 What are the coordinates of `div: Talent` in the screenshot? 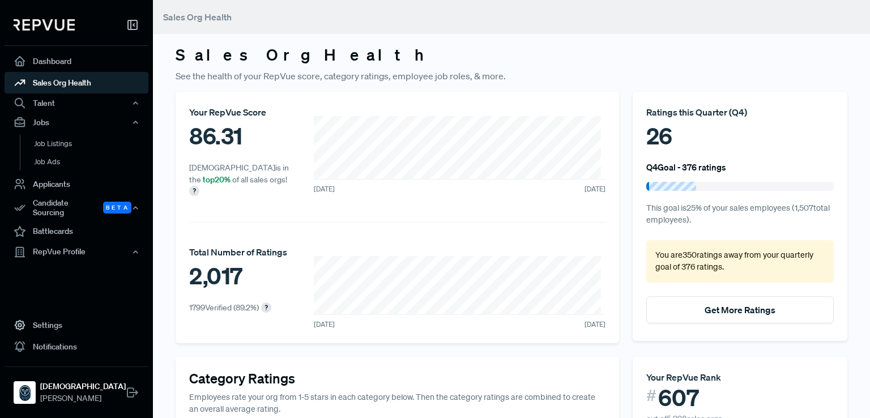 It's located at (76, 103).